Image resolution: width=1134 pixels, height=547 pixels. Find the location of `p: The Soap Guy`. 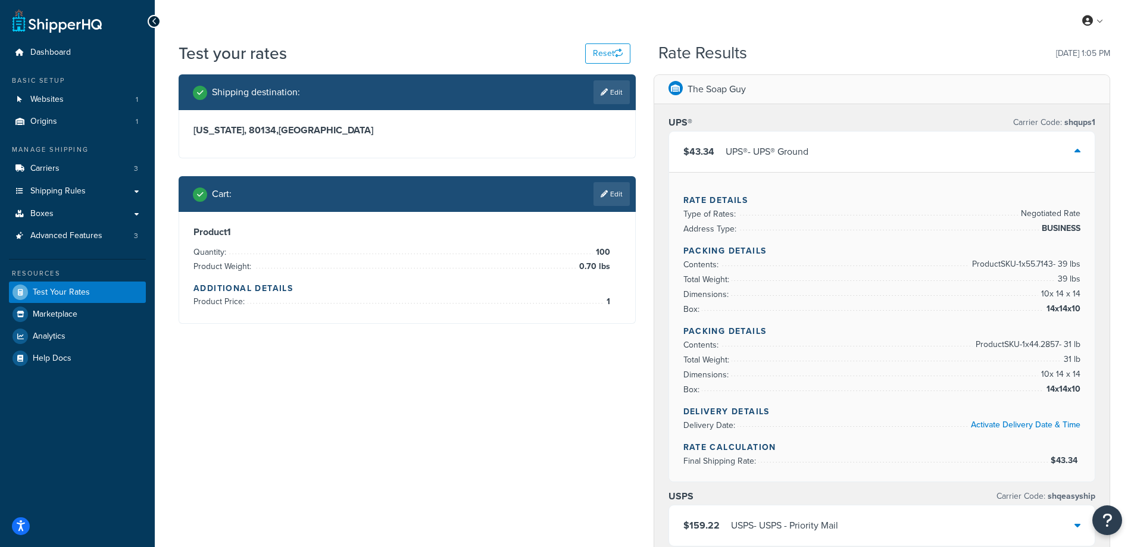

p: The Soap Guy is located at coordinates (717, 89).